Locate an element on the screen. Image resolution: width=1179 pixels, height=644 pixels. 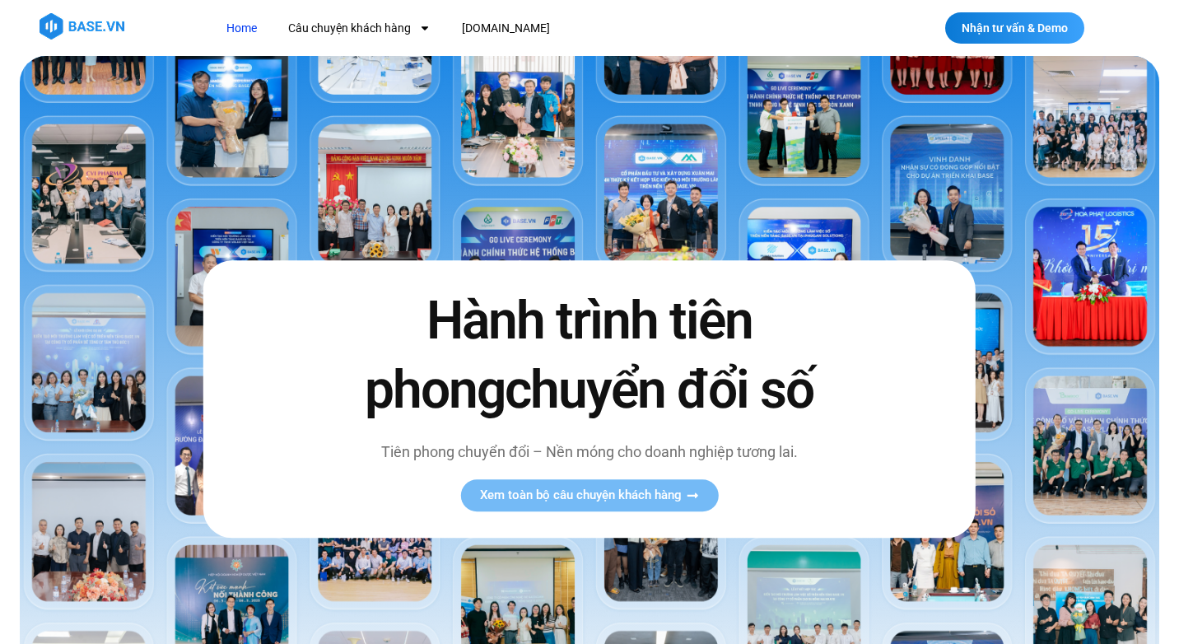
span: Xem toàn bộ câu chuyện khách hàng is located at coordinates (581, 495).